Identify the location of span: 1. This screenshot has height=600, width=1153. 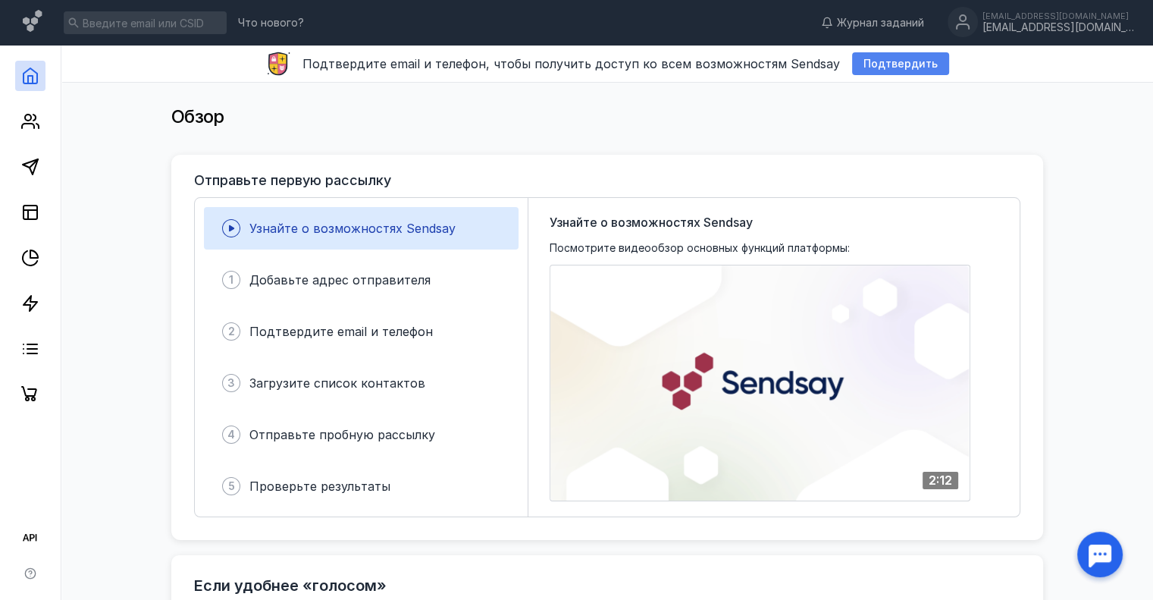
(231, 280).